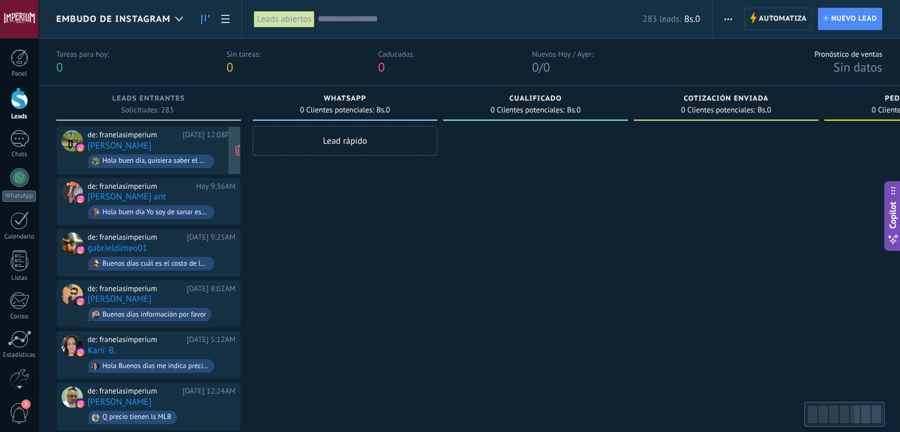 This screenshot has height=432, width=900. What do you see at coordinates (345, 99) in the screenshot?
I see `div: WHATSAPP` at bounding box center [345, 99].